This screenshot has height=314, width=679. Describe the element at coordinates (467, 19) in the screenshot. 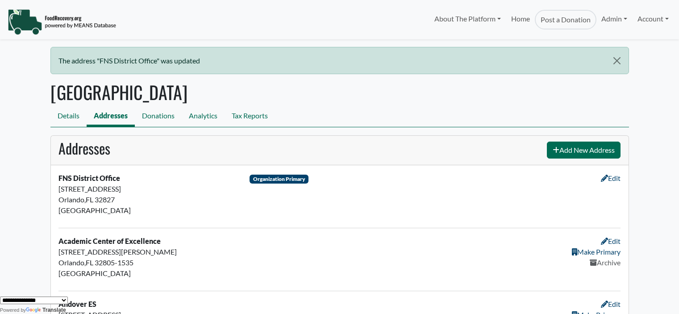

I see `a: About The Platform` at that location.